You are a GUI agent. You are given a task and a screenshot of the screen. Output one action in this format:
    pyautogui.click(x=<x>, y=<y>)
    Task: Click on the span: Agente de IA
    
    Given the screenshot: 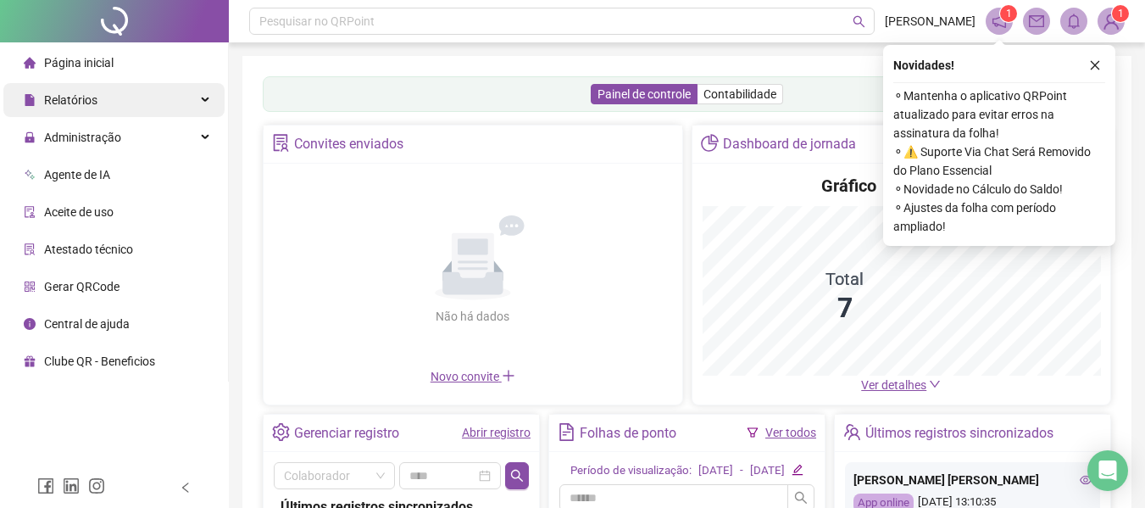 What is the action you would take?
    pyautogui.click(x=77, y=175)
    